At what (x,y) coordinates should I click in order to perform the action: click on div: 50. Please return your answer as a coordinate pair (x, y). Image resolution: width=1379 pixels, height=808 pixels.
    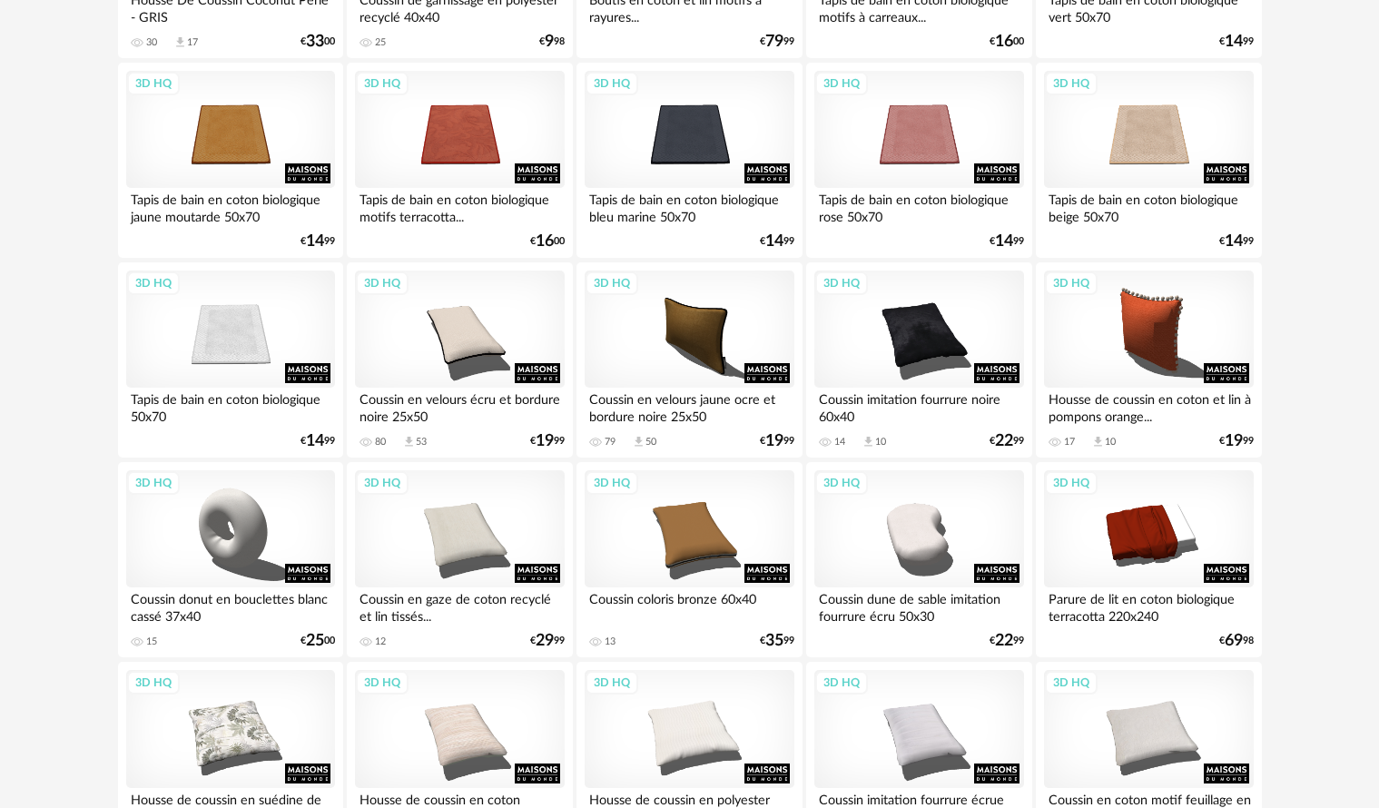
    Looking at the image, I should click on (651, 442).